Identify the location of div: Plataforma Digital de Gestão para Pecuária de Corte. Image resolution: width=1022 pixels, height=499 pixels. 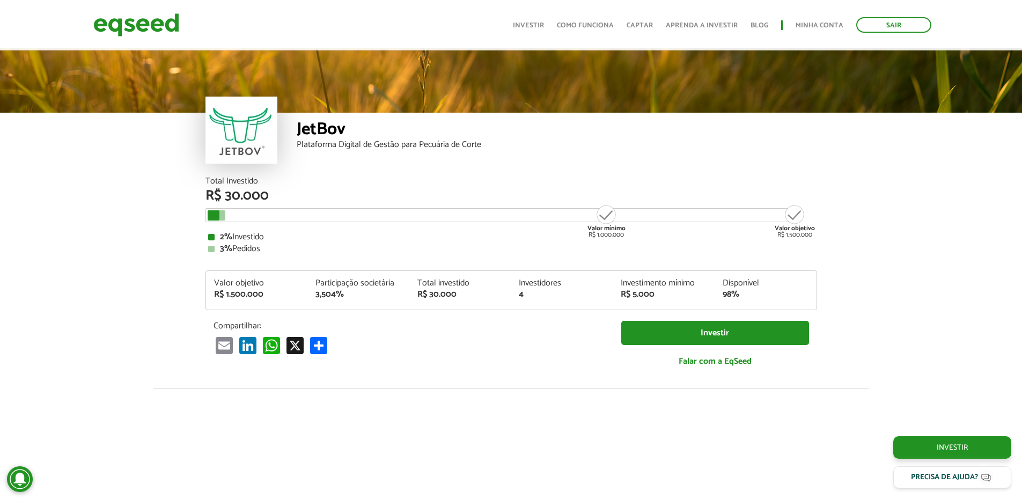
(557, 145).